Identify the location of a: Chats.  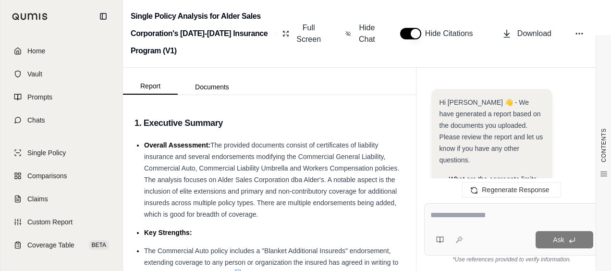
(62, 120).